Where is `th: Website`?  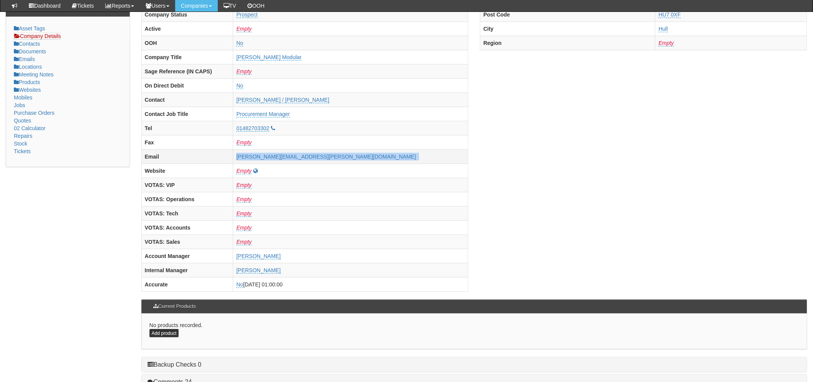
th: Website is located at coordinates (187, 171).